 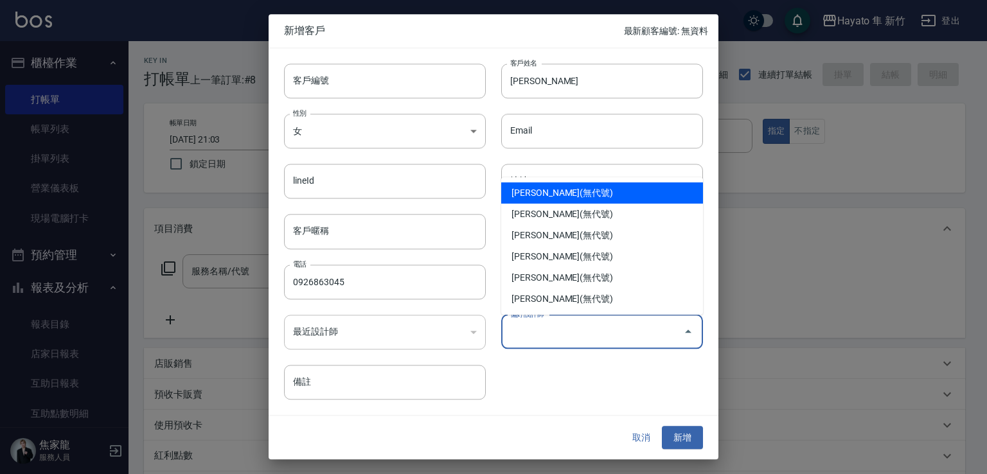 I want to click on button: 新增, so click(x=682, y=437).